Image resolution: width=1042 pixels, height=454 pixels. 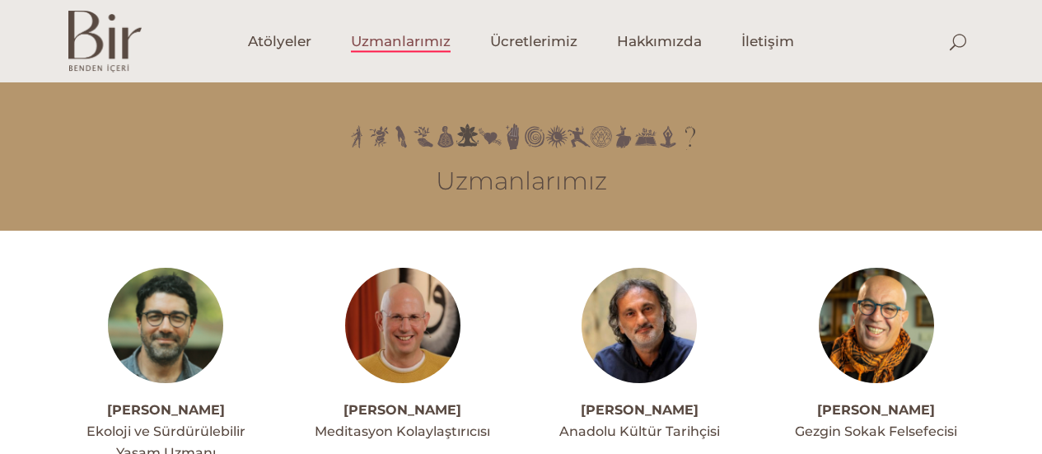 I want to click on span: Meditasyon Kolaylaştırıcısı, so click(x=402, y=431).